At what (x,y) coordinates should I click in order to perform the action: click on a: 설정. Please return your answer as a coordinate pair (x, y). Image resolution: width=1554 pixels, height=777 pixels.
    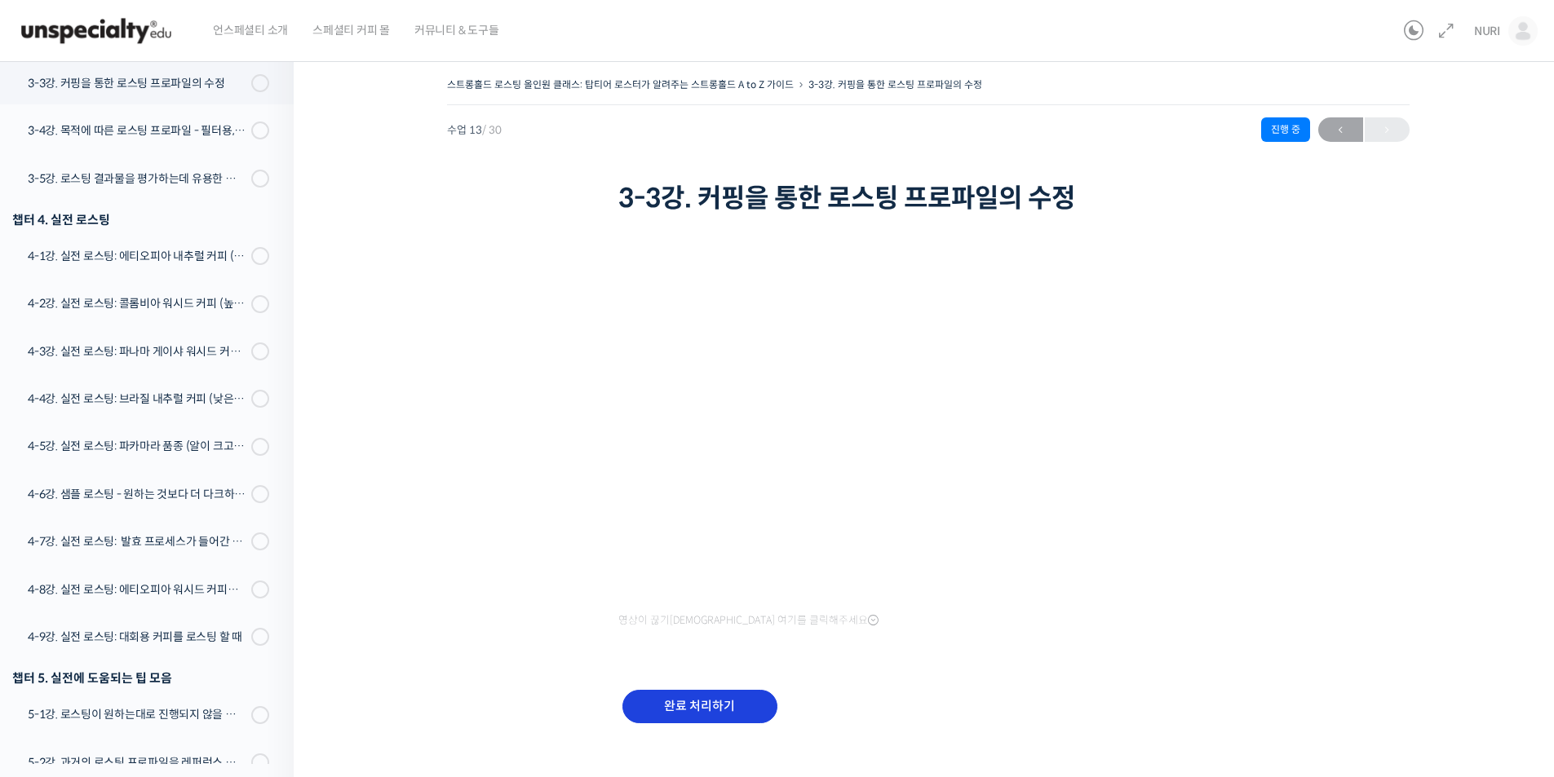
    Looking at the image, I should click on (262, 538).